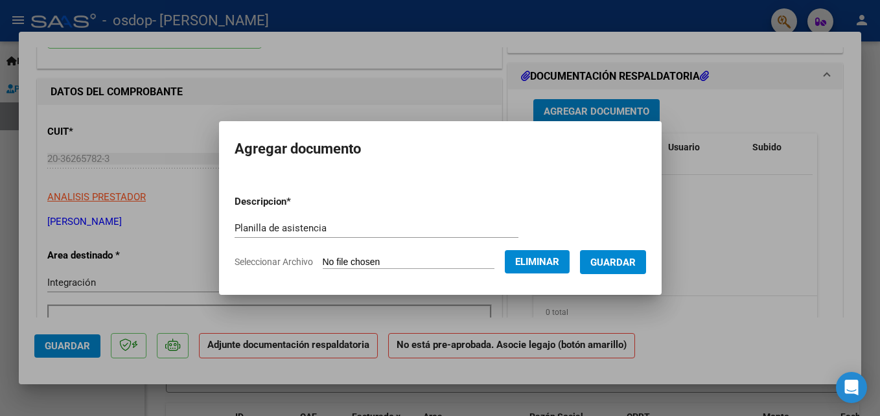 The image size is (880, 416). What do you see at coordinates (613, 262) in the screenshot?
I see `span: Guardar` at bounding box center [613, 262].